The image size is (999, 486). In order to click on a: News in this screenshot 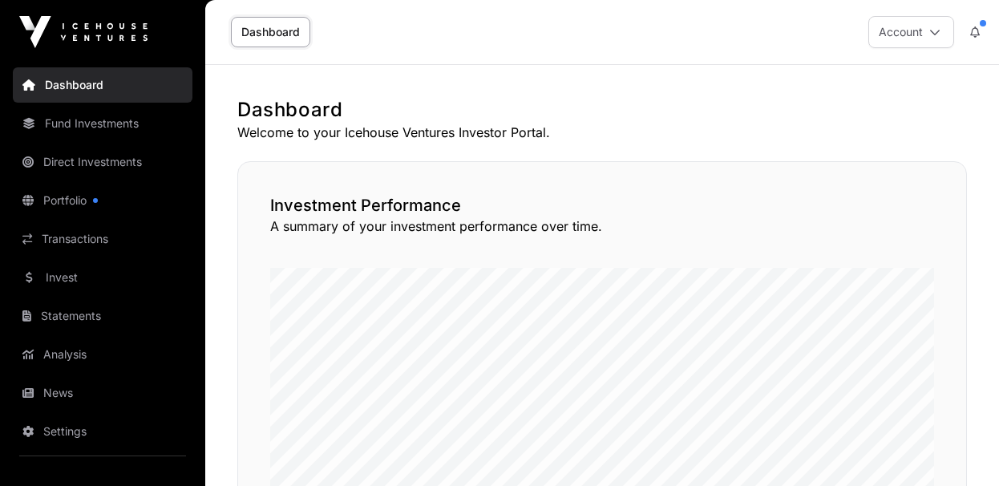, I will do `click(103, 393)`.